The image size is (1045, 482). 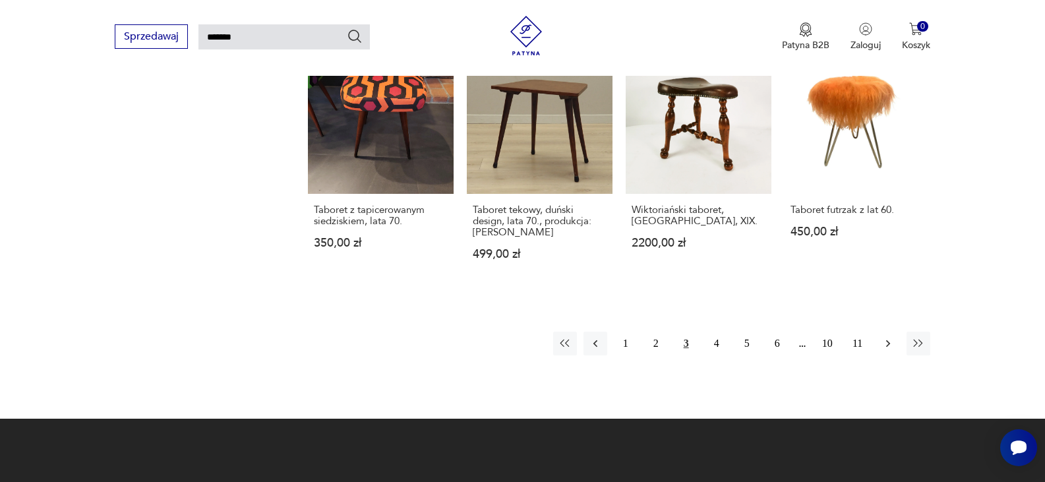 What do you see at coordinates (380, 243) in the screenshot?
I see `p: 350,00 zł` at bounding box center [380, 243].